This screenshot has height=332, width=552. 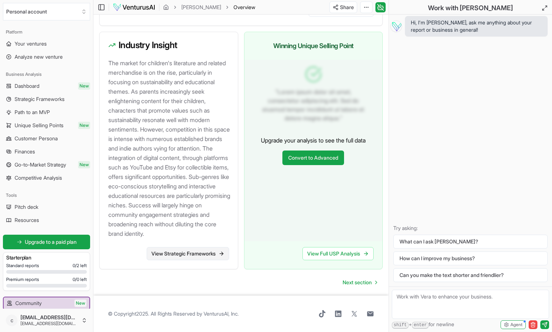 What do you see at coordinates (422, 325) in the screenshot?
I see `span: + for newline` at bounding box center [422, 325].